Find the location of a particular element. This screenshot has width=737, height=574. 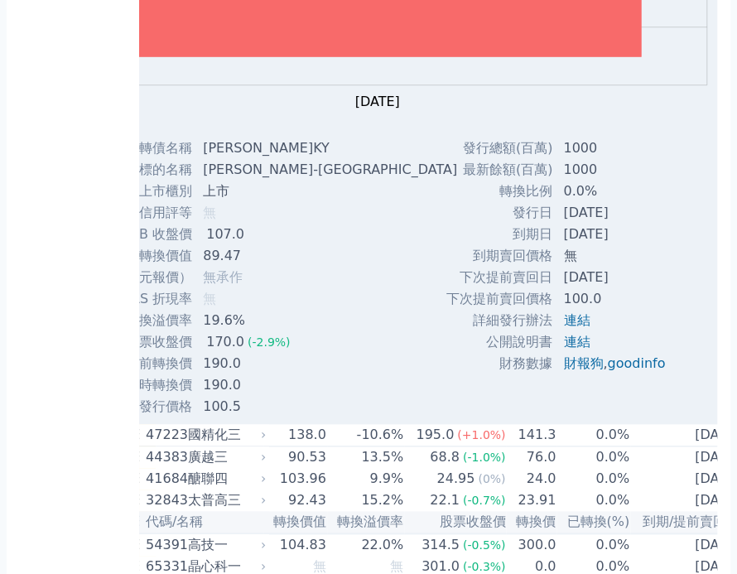

div: 68.8 is located at coordinates (445, 457).